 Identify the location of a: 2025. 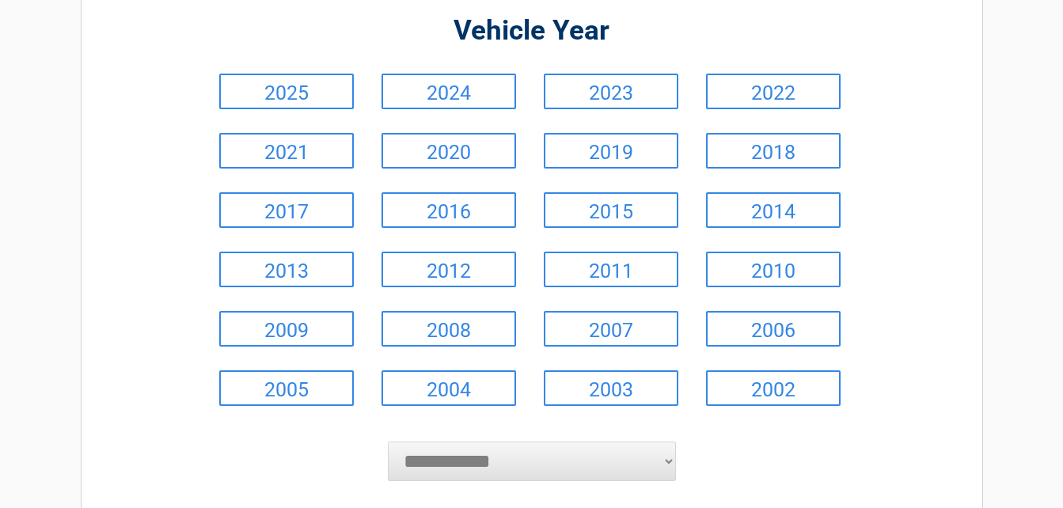
(287, 91).